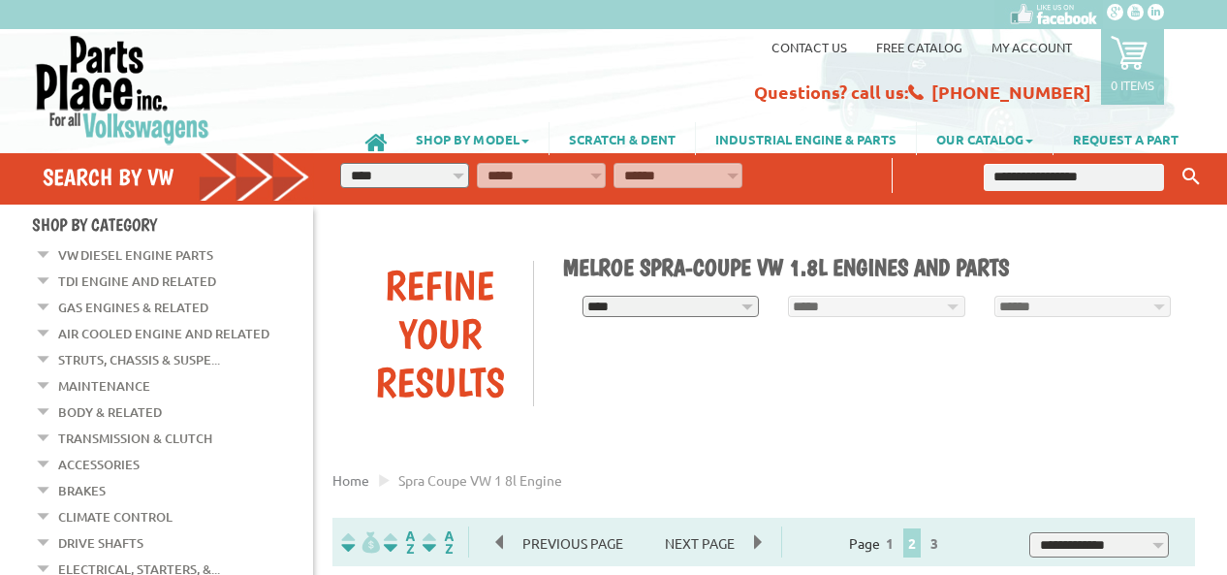 Image resolution: width=1227 pixels, height=575 pixels. What do you see at coordinates (700, 543) in the screenshot?
I see `a: Next Page` at bounding box center [700, 543].